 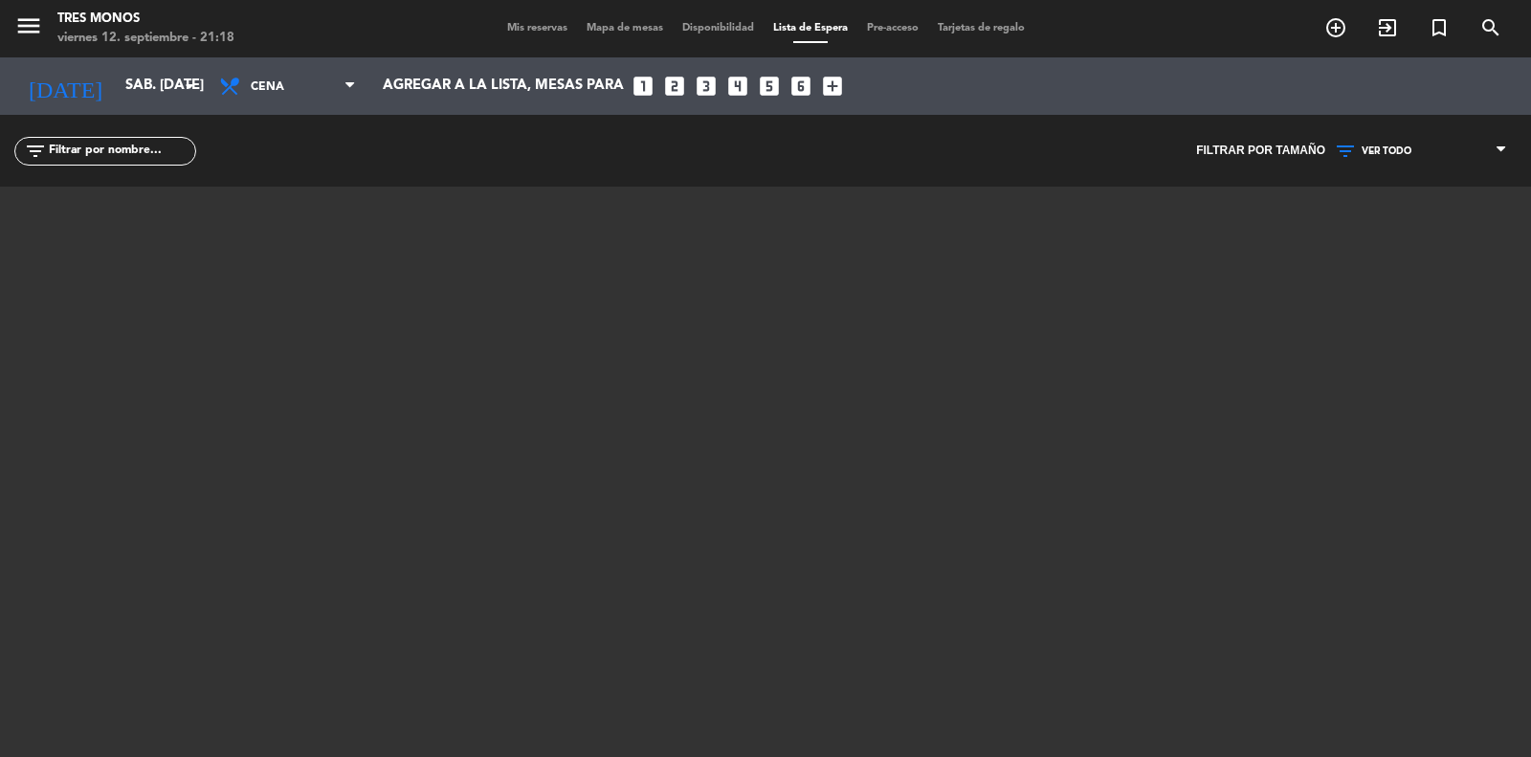 I want to click on i: add_circle_outline, so click(x=1335, y=28).